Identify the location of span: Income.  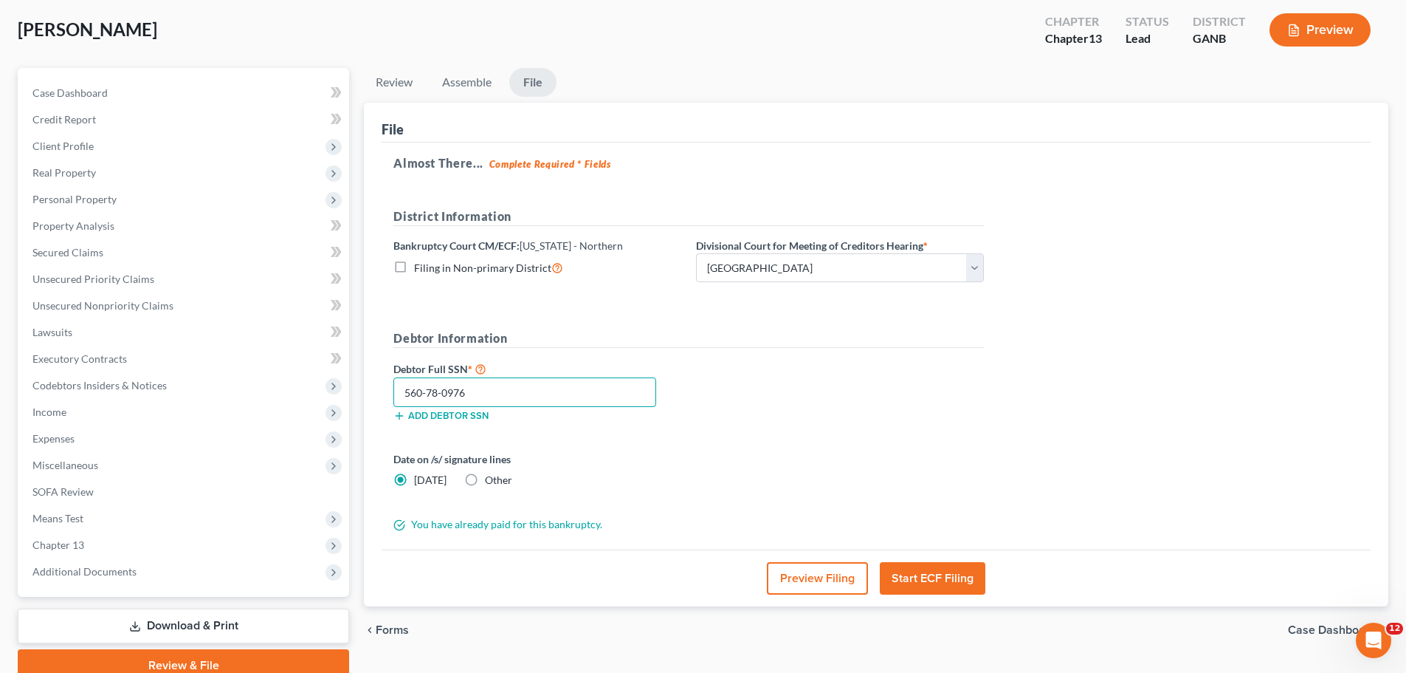
(49, 411).